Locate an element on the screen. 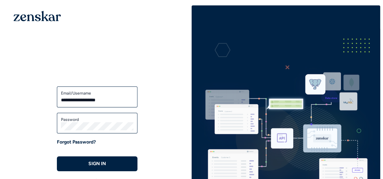 The image size is (383, 179). p: SIGN IN is located at coordinates (97, 164).